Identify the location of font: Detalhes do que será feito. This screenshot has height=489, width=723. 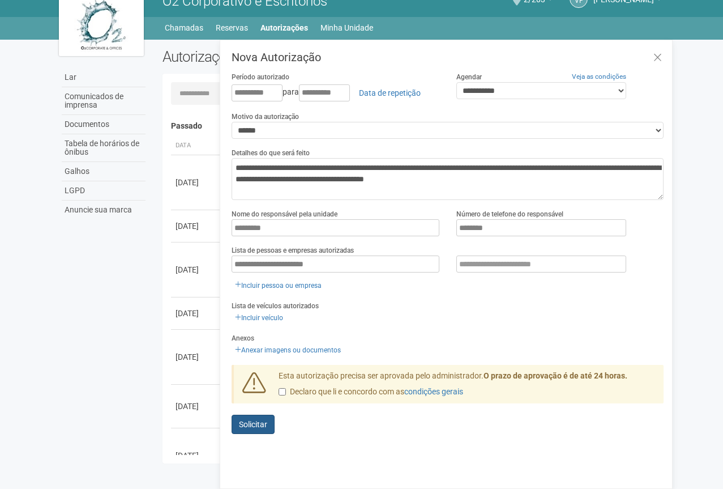
(271, 153).